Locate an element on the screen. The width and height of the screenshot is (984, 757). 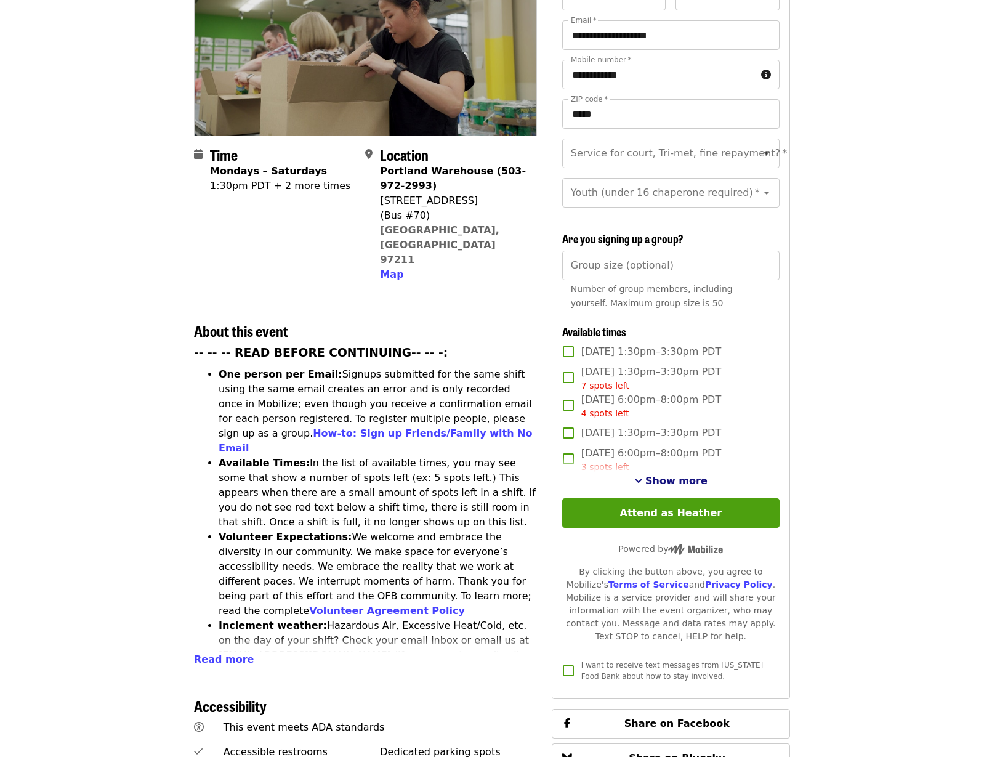
i: circle-info icon is located at coordinates (766, 74).